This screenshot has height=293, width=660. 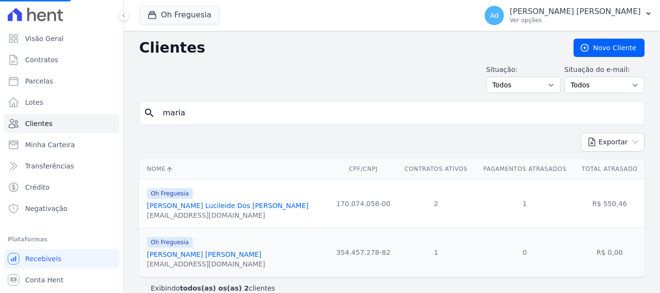 What do you see at coordinates (523, 70) in the screenshot?
I see `label: Situação:` at bounding box center [523, 70].